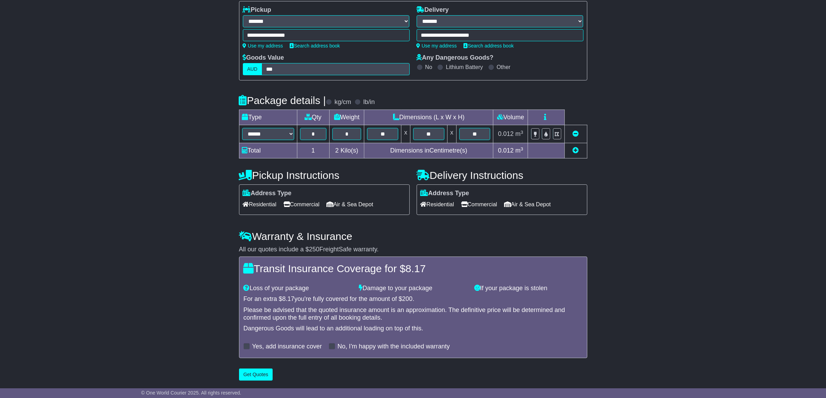  What do you see at coordinates (263, 58) in the screenshot?
I see `label: Goods Value` at bounding box center [263, 58].